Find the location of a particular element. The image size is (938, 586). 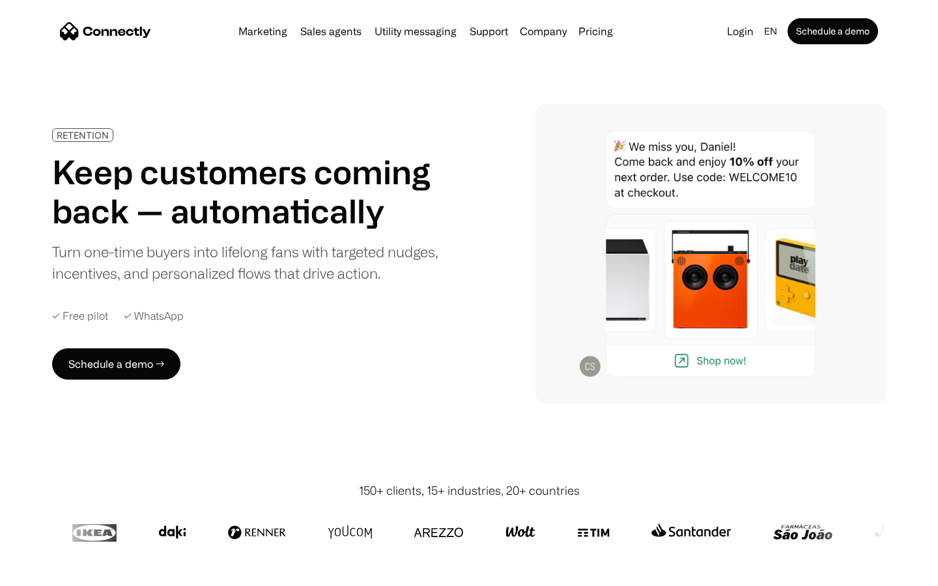

ul: Language list is located at coordinates (52, 573).